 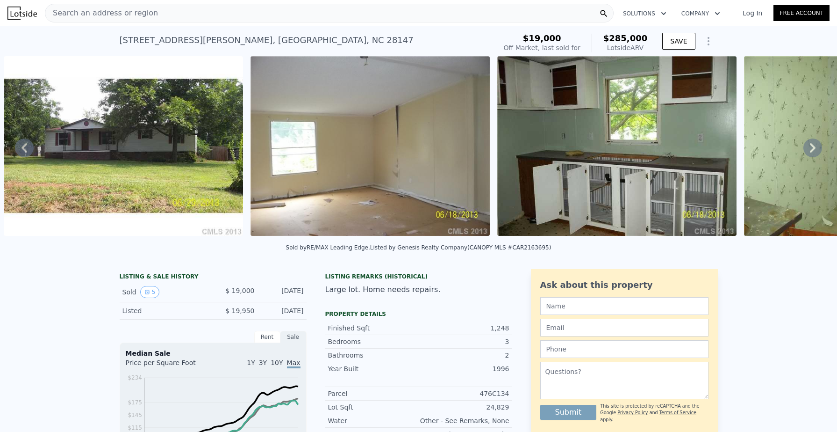 What do you see at coordinates (701, 14) in the screenshot?
I see `button: Company` at bounding box center [701, 14].